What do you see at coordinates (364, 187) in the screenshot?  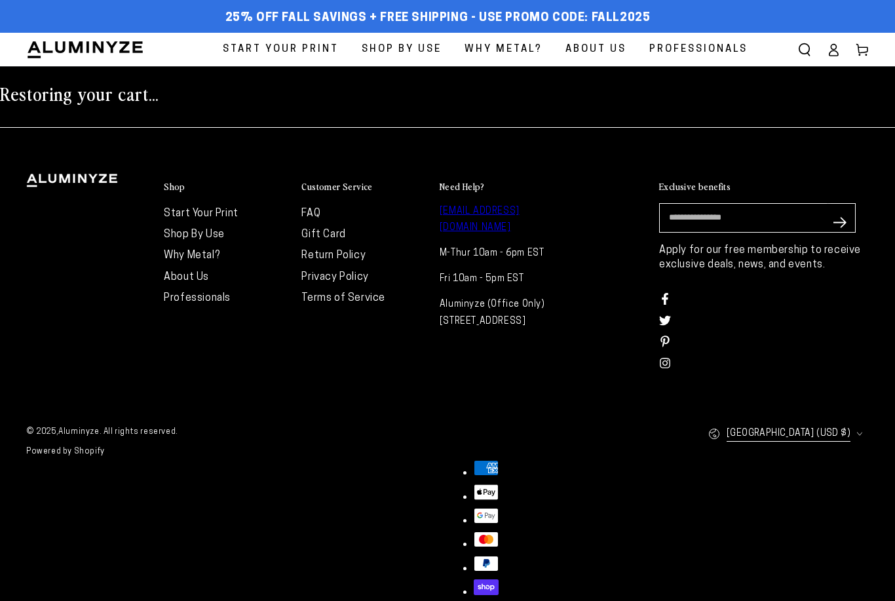 I see `h2: Customer Service` at bounding box center [364, 187].